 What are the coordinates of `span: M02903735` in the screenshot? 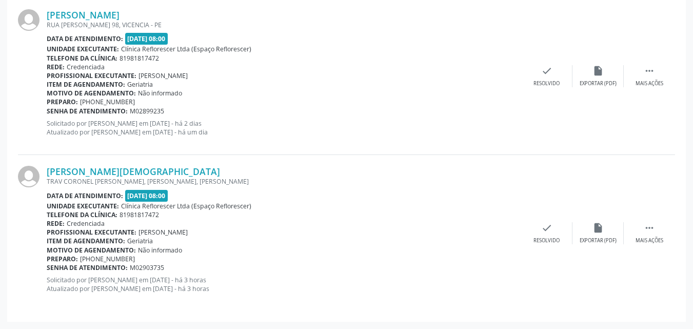 It's located at (147, 267).